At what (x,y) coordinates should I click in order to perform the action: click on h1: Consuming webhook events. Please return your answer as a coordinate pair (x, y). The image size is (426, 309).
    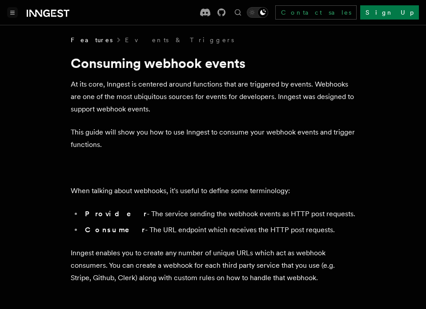
    Looking at the image, I should click on (213, 63).